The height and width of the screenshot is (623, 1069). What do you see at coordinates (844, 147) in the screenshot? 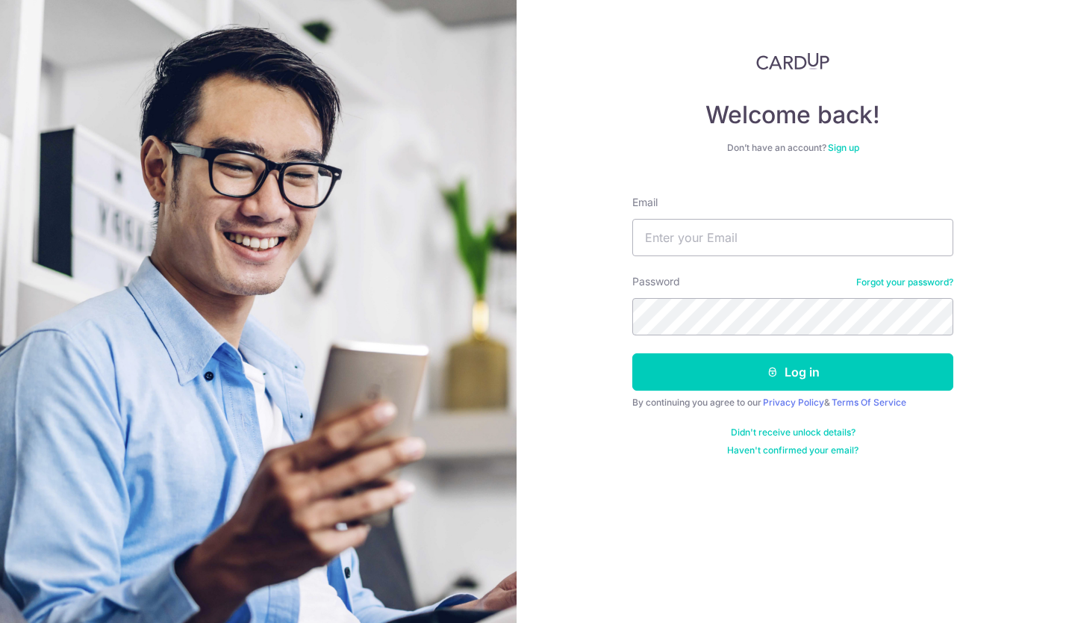
I see `a: Sign up` at bounding box center [844, 147].